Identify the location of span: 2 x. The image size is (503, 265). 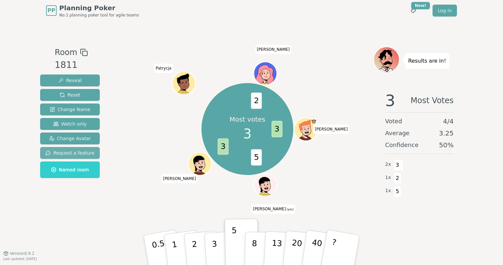
(388, 164).